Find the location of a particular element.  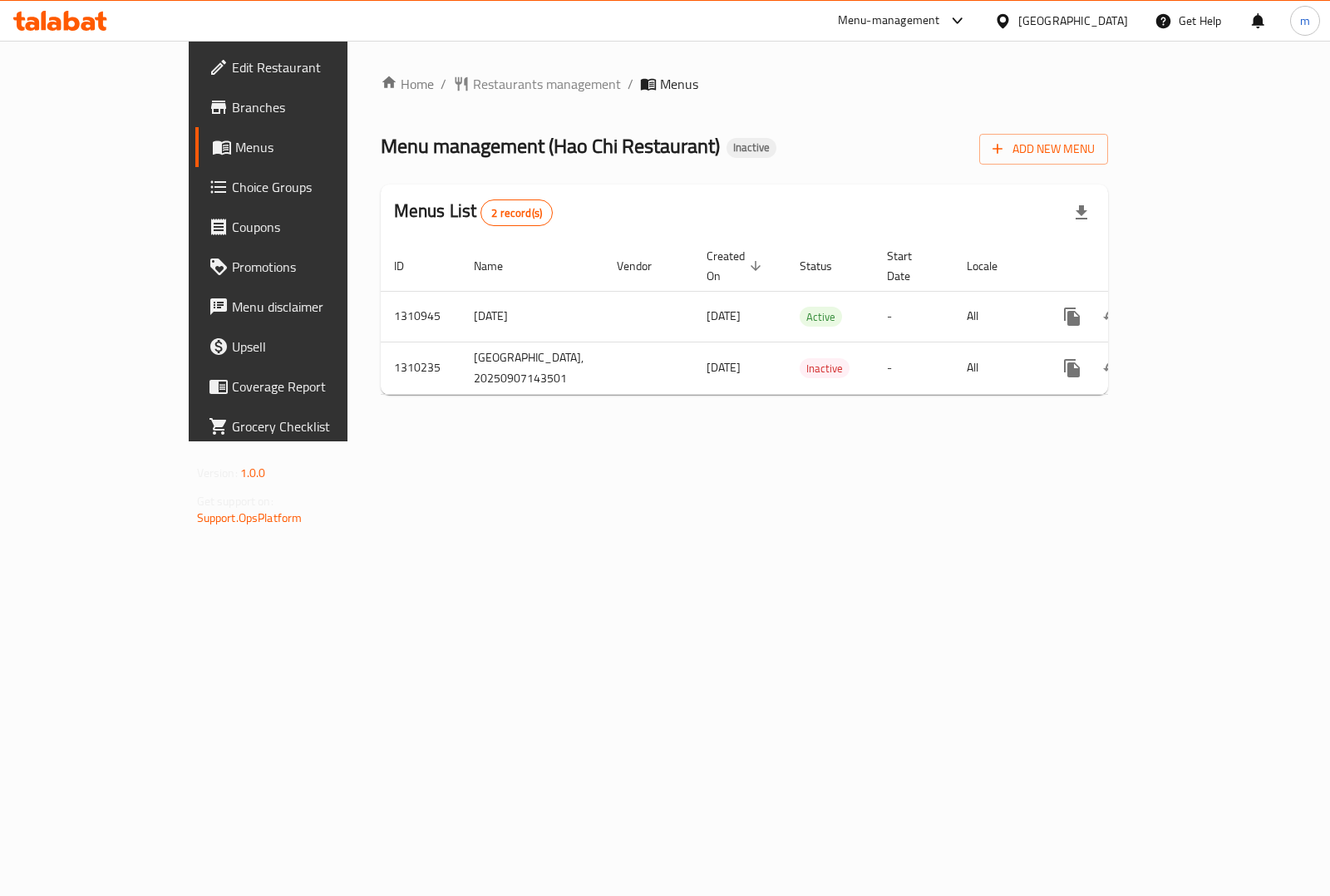

span: Get support on: is located at coordinates (235, 501).